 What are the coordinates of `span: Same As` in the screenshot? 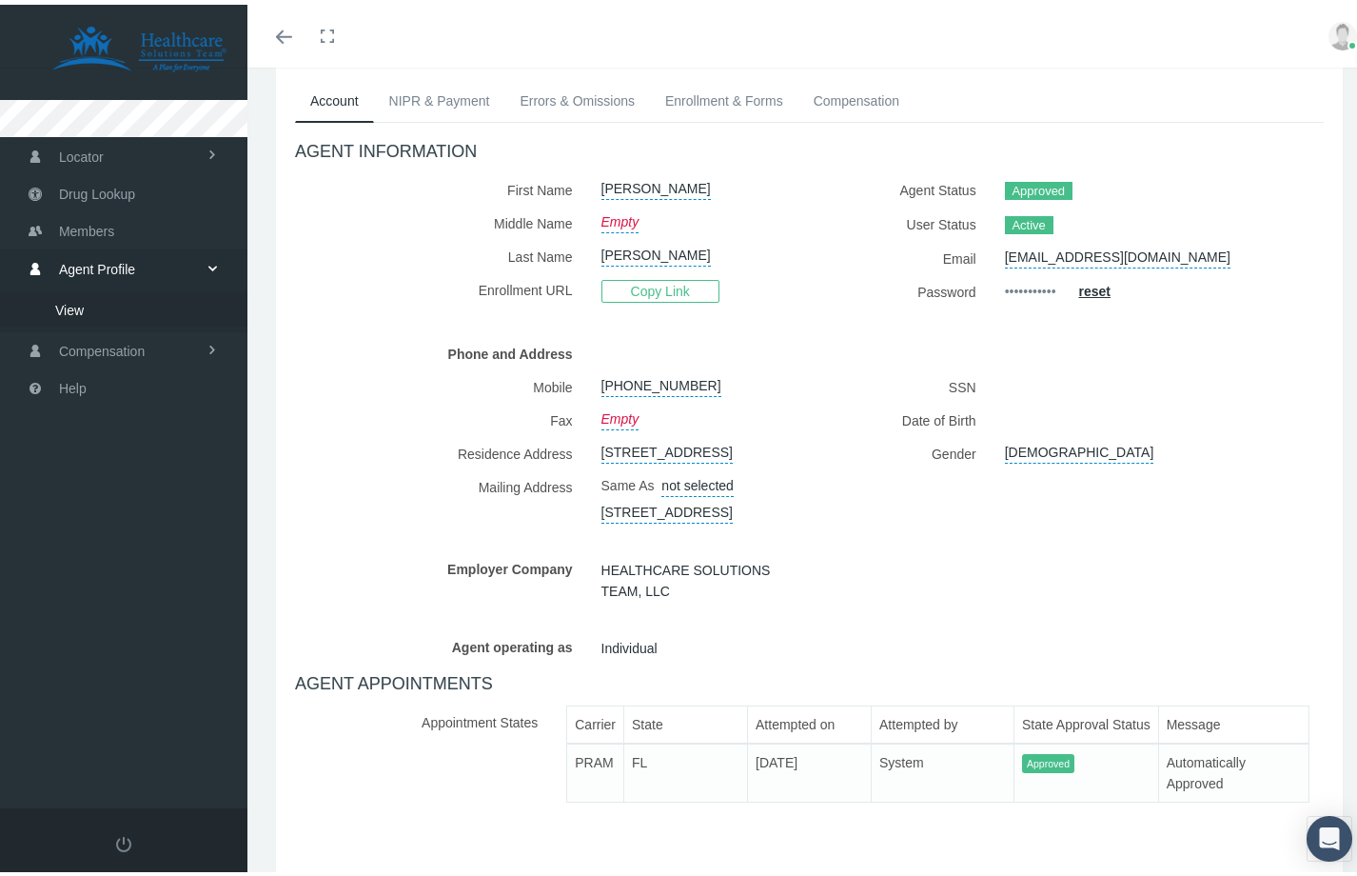 It's located at (628, 481).